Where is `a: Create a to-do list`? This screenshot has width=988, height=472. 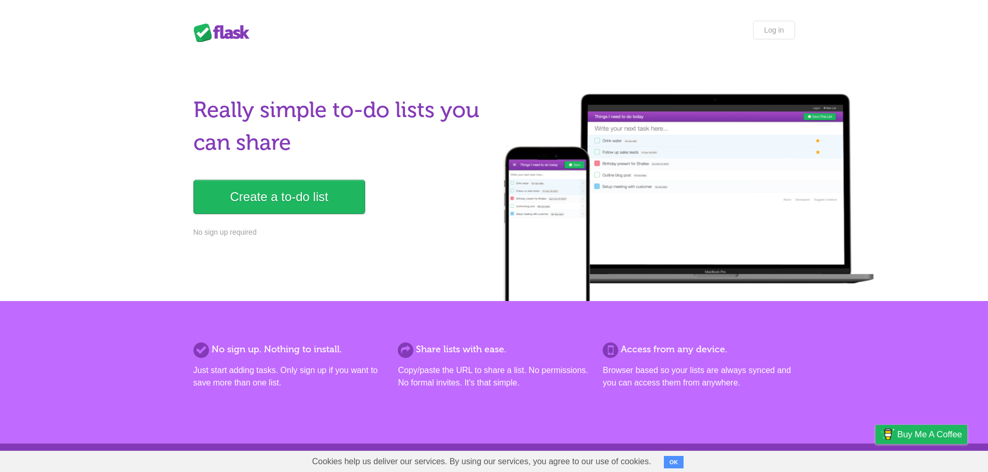 a: Create a to-do list is located at coordinates (279, 197).